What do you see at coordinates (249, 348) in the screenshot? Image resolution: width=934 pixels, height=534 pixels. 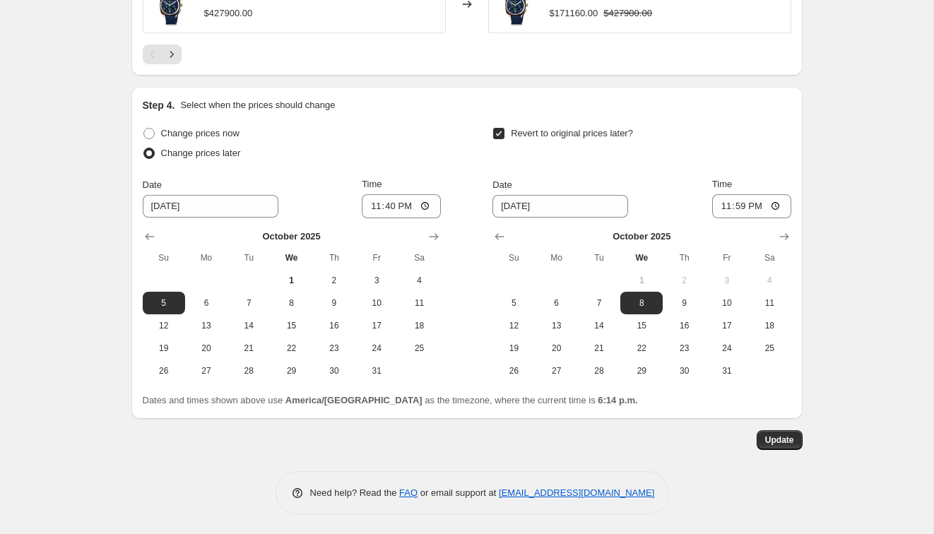 I see `button: Tuesday October 21 2025` at bounding box center [249, 348].